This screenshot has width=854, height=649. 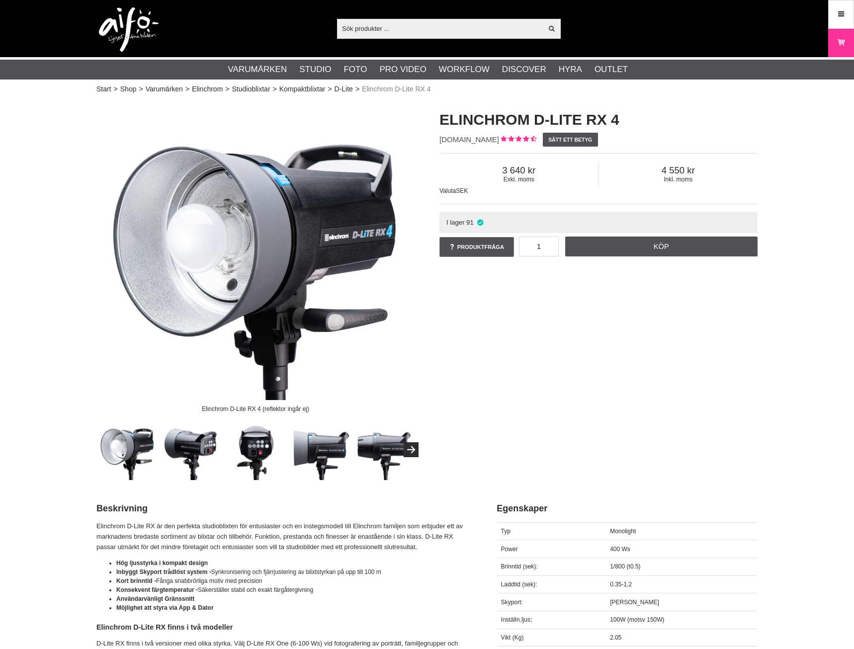 I want to click on span: Typ, so click(x=505, y=531).